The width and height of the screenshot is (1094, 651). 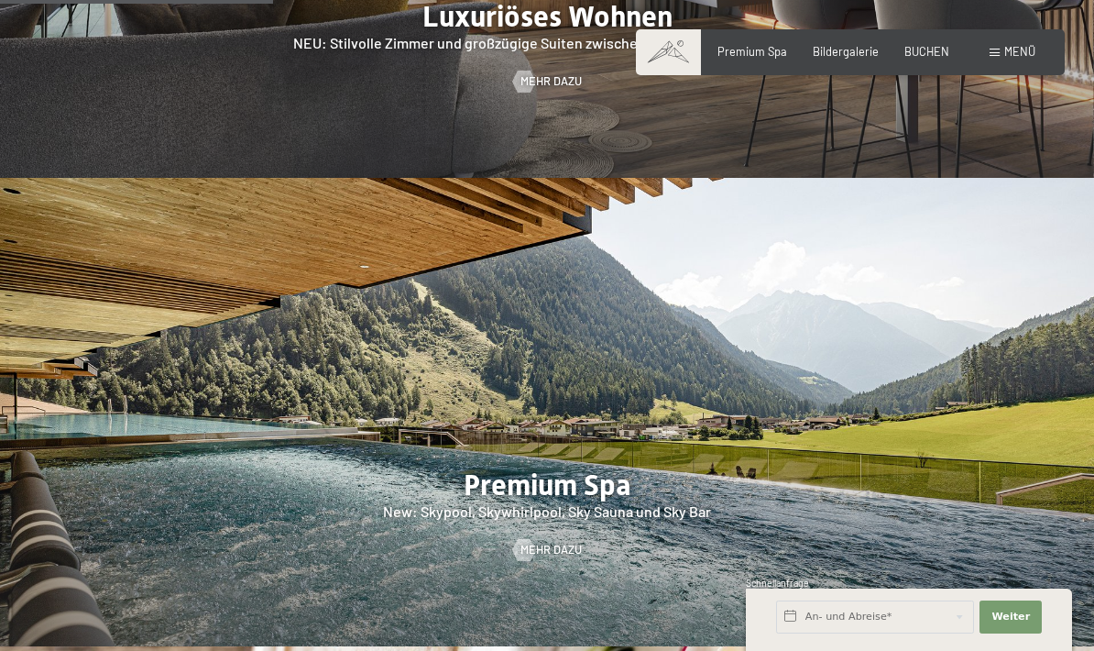 What do you see at coordinates (1011, 617) in the screenshot?
I see `button: Weiter` at bounding box center [1011, 617].